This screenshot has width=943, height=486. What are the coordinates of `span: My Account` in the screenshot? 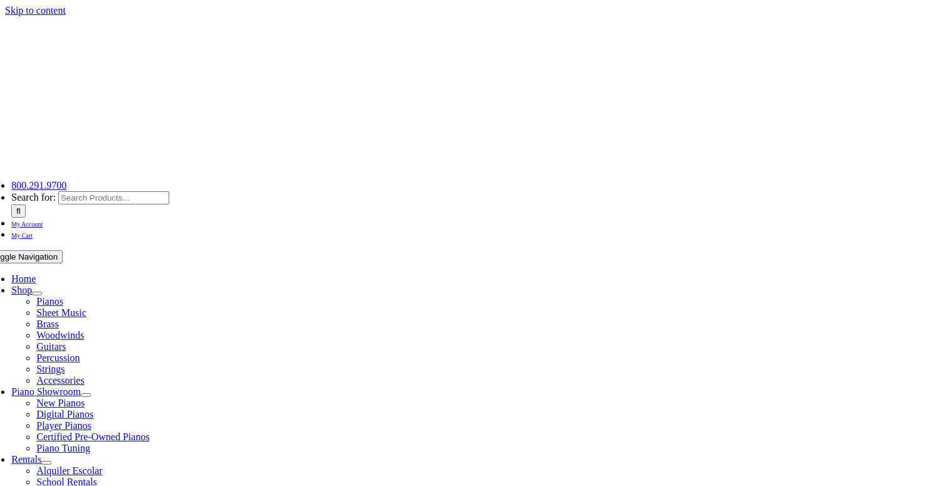 It's located at (27, 224).